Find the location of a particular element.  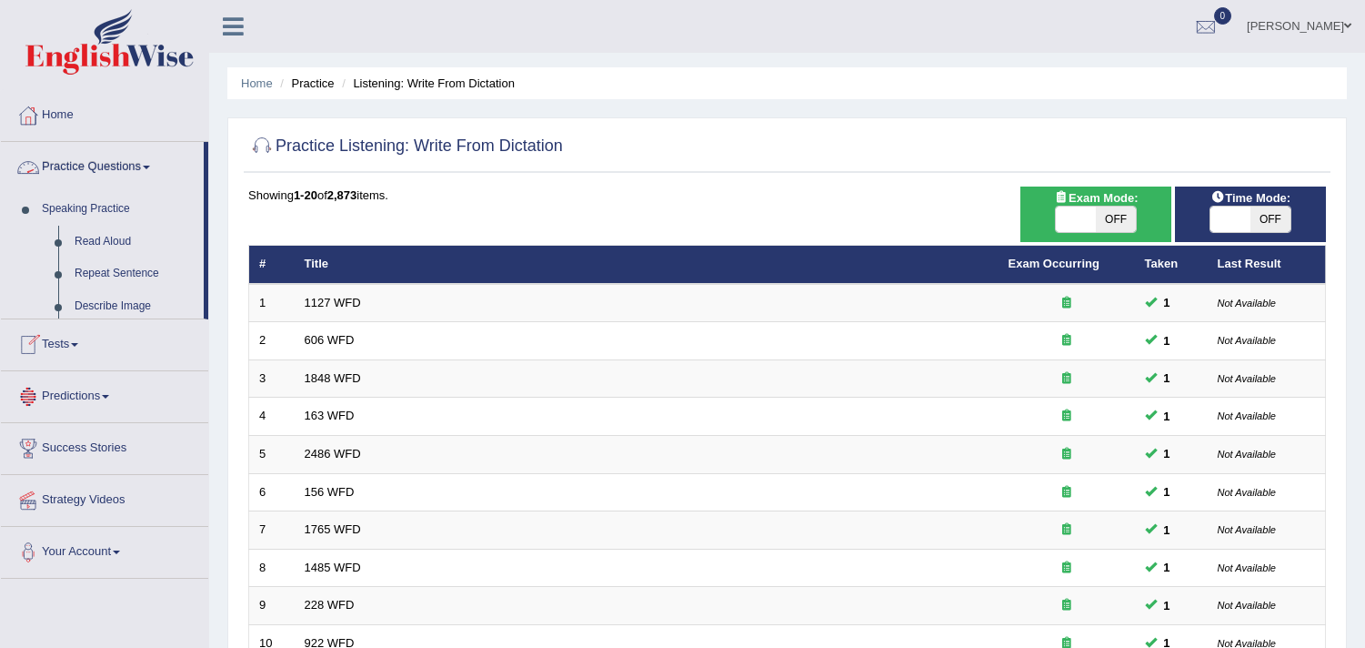

div: Showing of items. is located at coordinates (787, 195).